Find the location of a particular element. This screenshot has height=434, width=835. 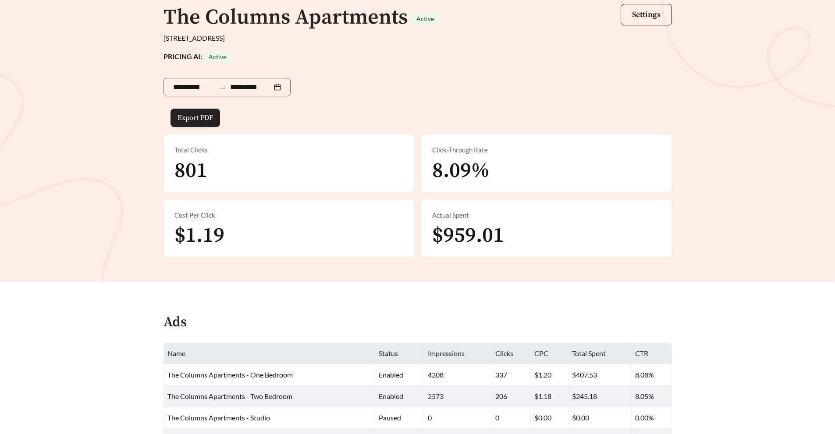

h4: Ads is located at coordinates (175, 323).